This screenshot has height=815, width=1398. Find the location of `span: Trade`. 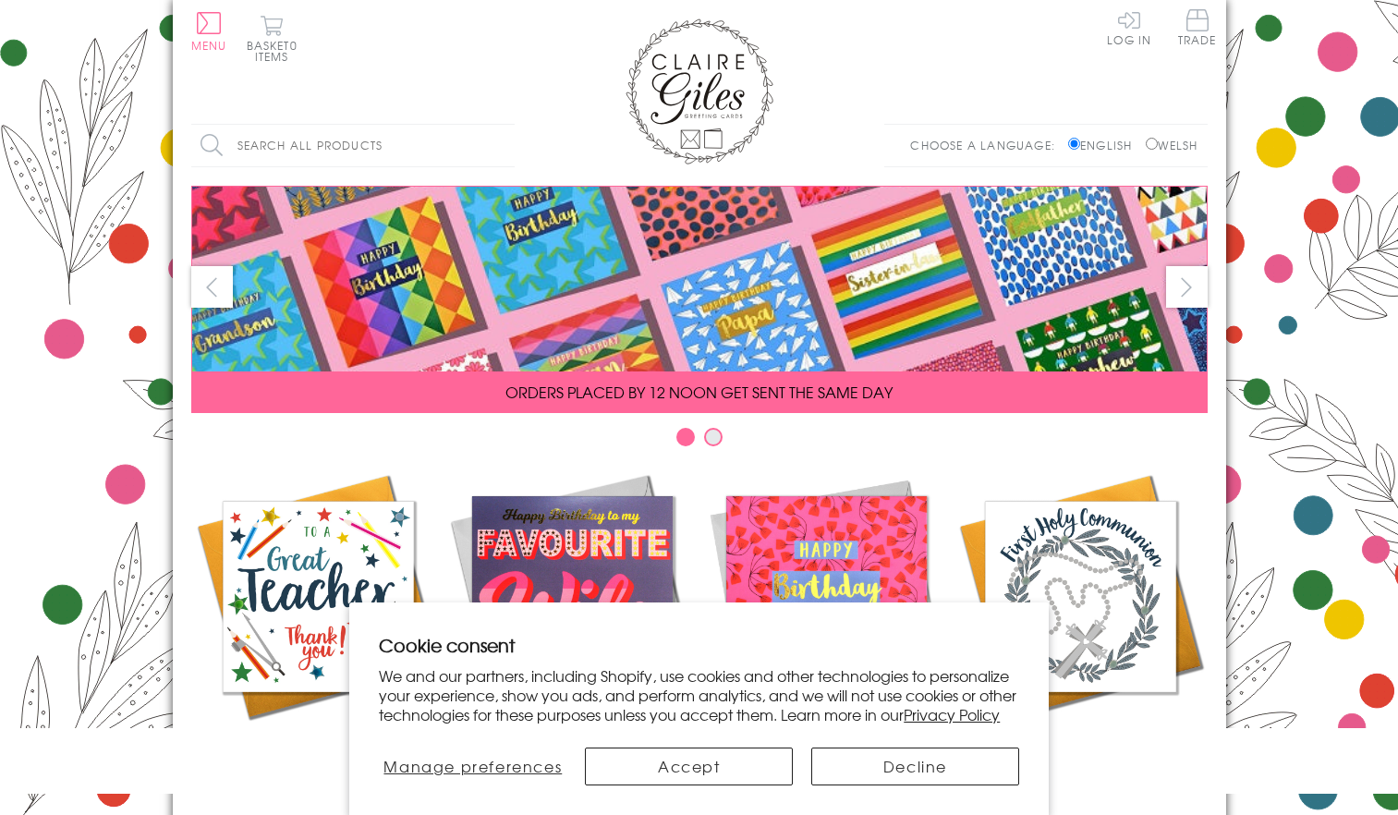

span: Trade is located at coordinates (1198, 27).